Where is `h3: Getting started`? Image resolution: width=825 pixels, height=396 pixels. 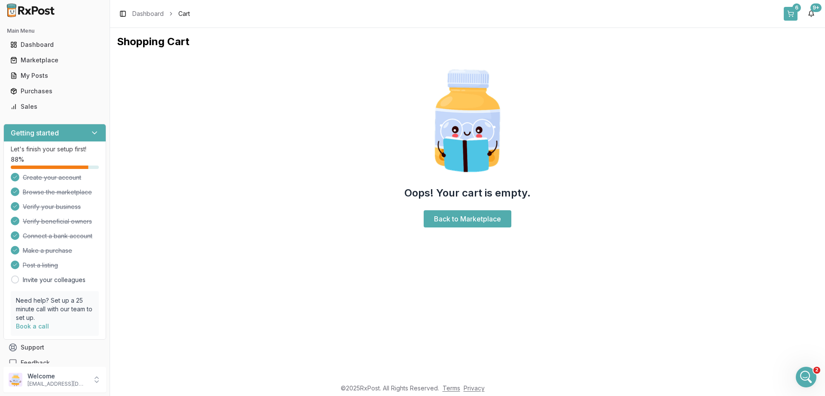 h3: Getting started is located at coordinates (35, 133).